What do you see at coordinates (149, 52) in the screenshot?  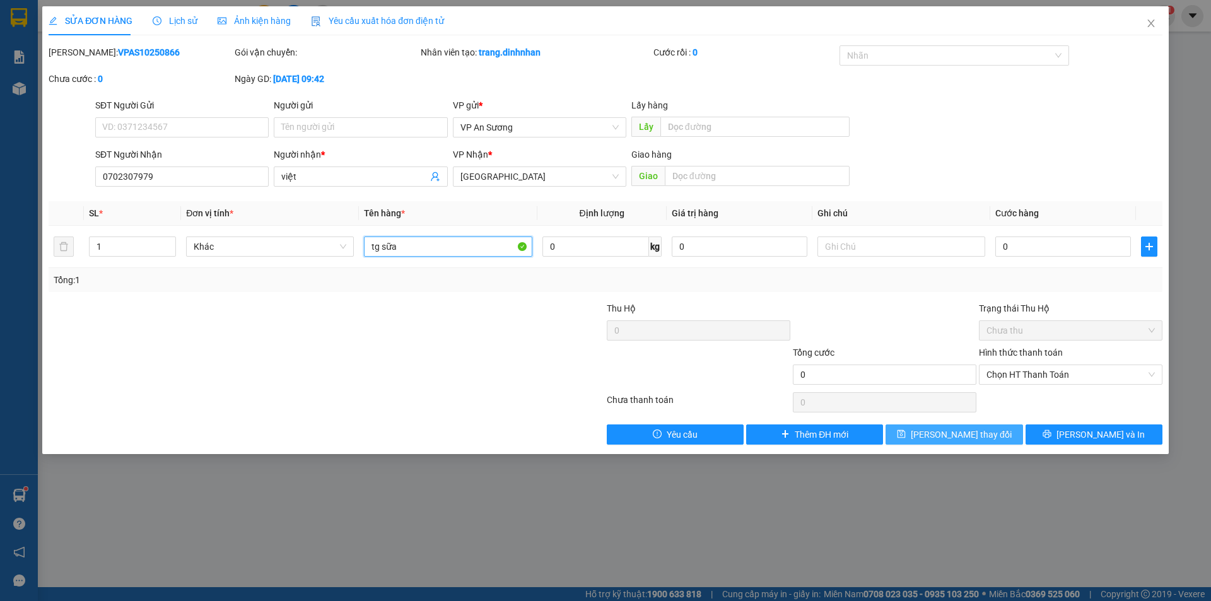 I see `b: VPAS10250866` at bounding box center [149, 52].